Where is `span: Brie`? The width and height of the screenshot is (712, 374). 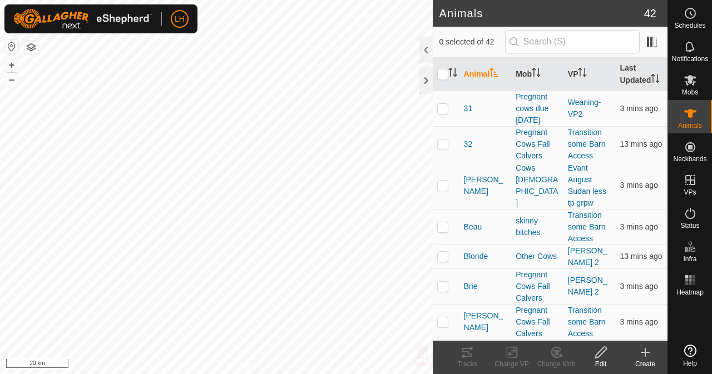
span: Brie is located at coordinates (471, 287).